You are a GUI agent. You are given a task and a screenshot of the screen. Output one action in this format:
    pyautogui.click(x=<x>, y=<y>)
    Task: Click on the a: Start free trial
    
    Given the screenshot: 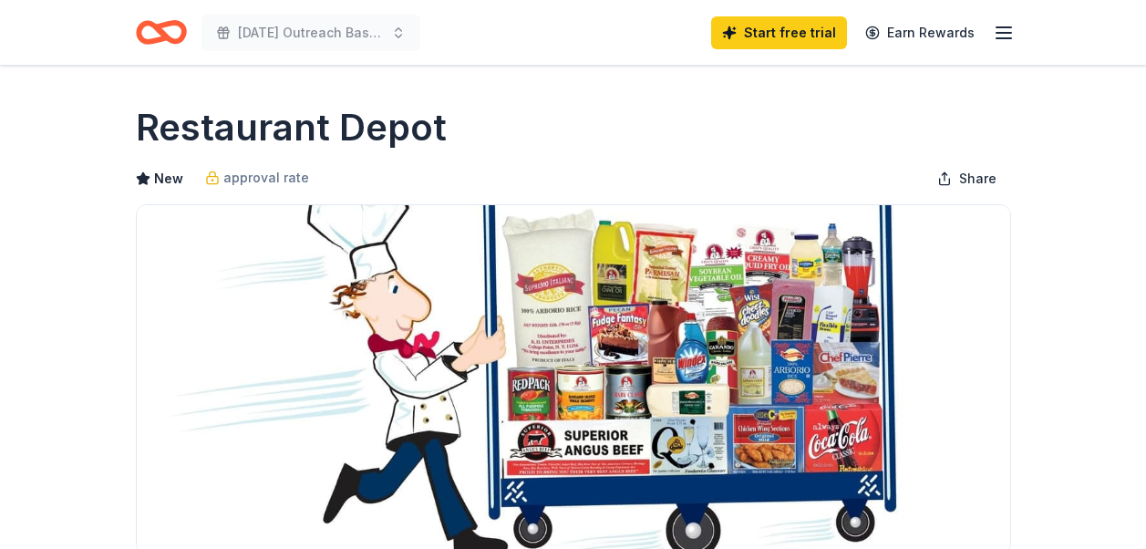 What is the action you would take?
    pyautogui.click(x=779, y=33)
    